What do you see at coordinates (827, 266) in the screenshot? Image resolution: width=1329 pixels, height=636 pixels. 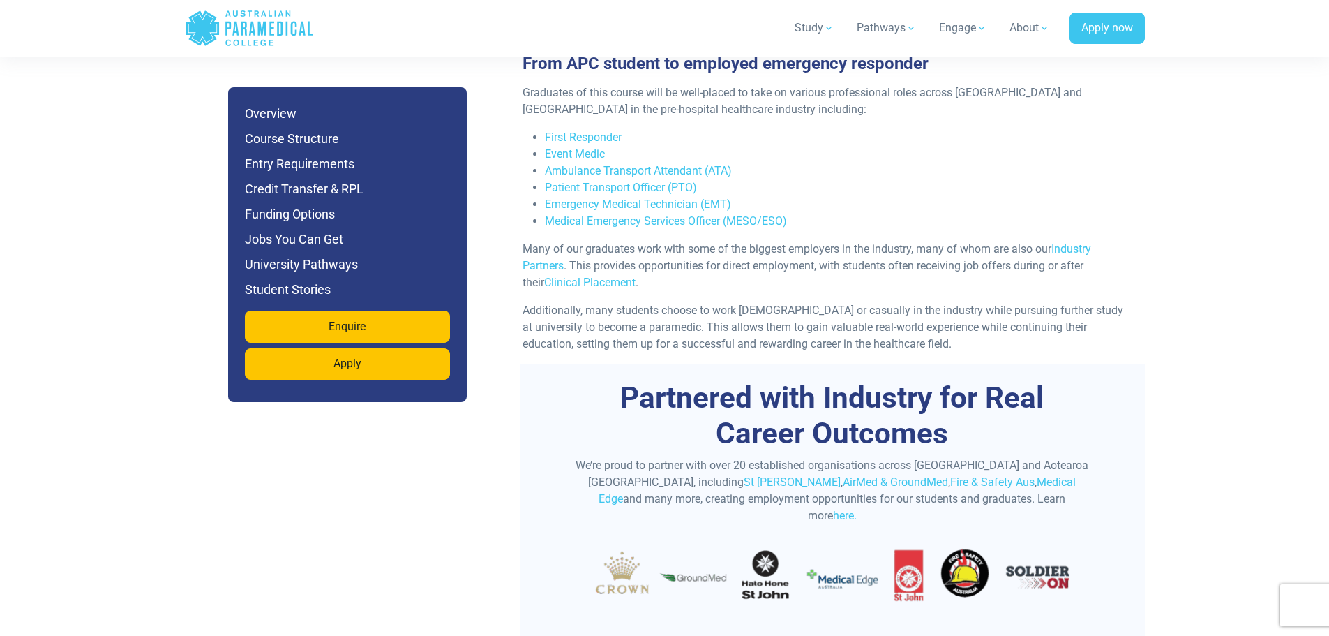 I see `p: Many of our graduates work with some of the biggest employers in the industry, many of whom are a...` at bounding box center [827, 266].